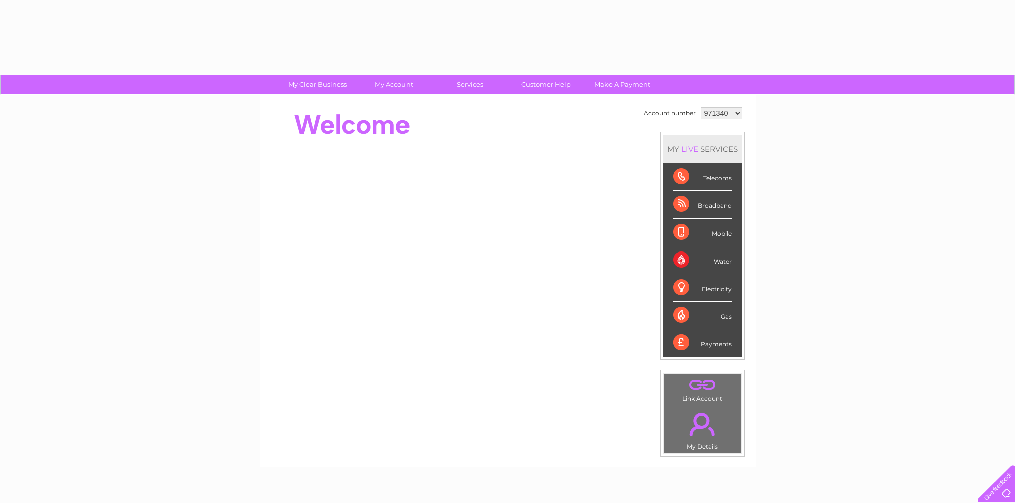 The height and width of the screenshot is (503, 1015). What do you see at coordinates (703, 315) in the screenshot?
I see `div: Gas` at bounding box center [703, 315].